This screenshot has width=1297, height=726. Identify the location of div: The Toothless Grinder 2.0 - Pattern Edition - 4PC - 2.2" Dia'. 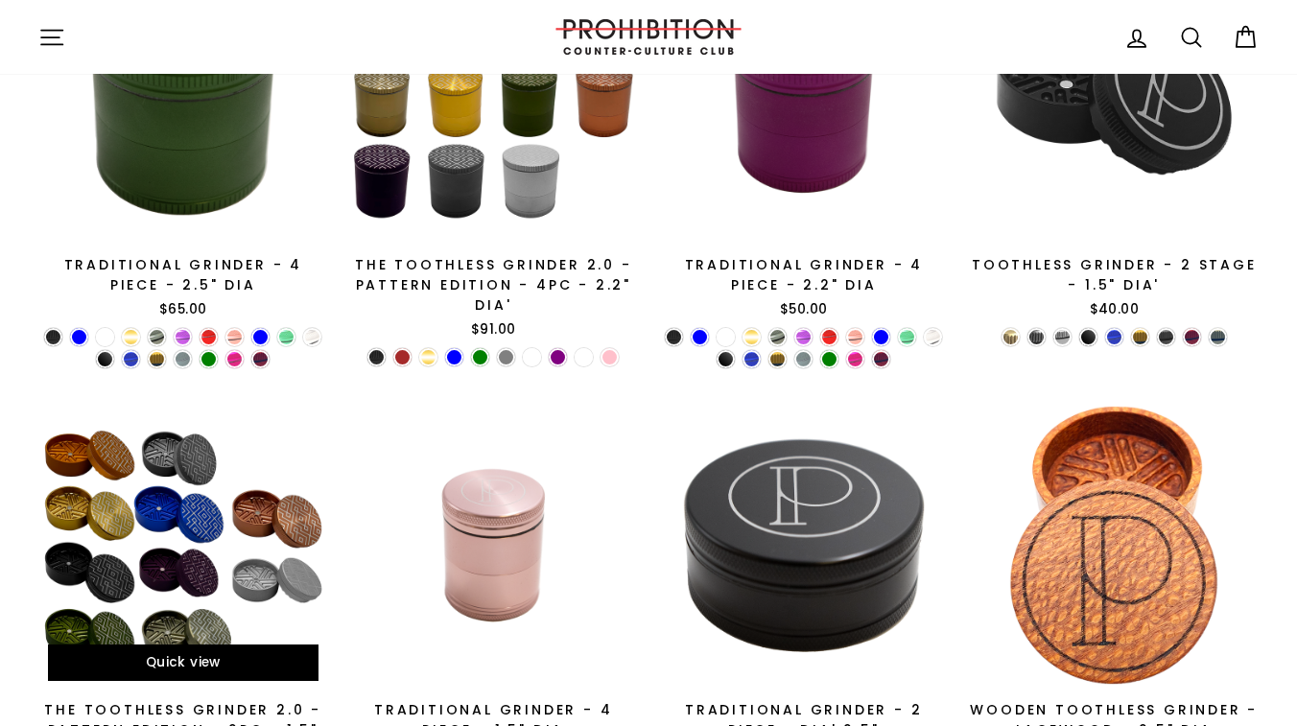
(494, 285).